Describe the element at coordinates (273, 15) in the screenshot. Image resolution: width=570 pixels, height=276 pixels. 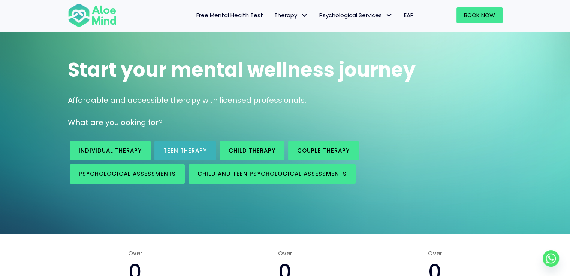
I see `nav: Menu` at that location.